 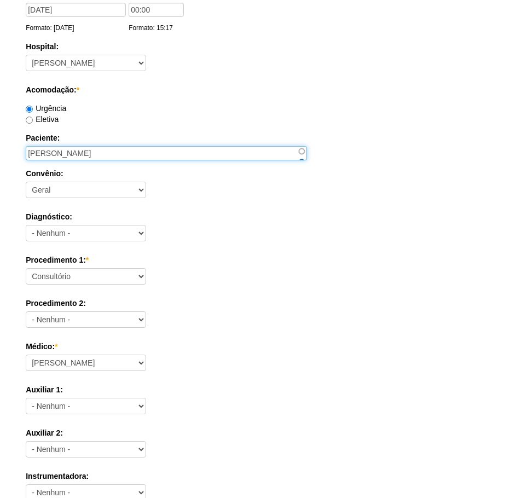 I want to click on label: Médico:, so click(x=258, y=347).